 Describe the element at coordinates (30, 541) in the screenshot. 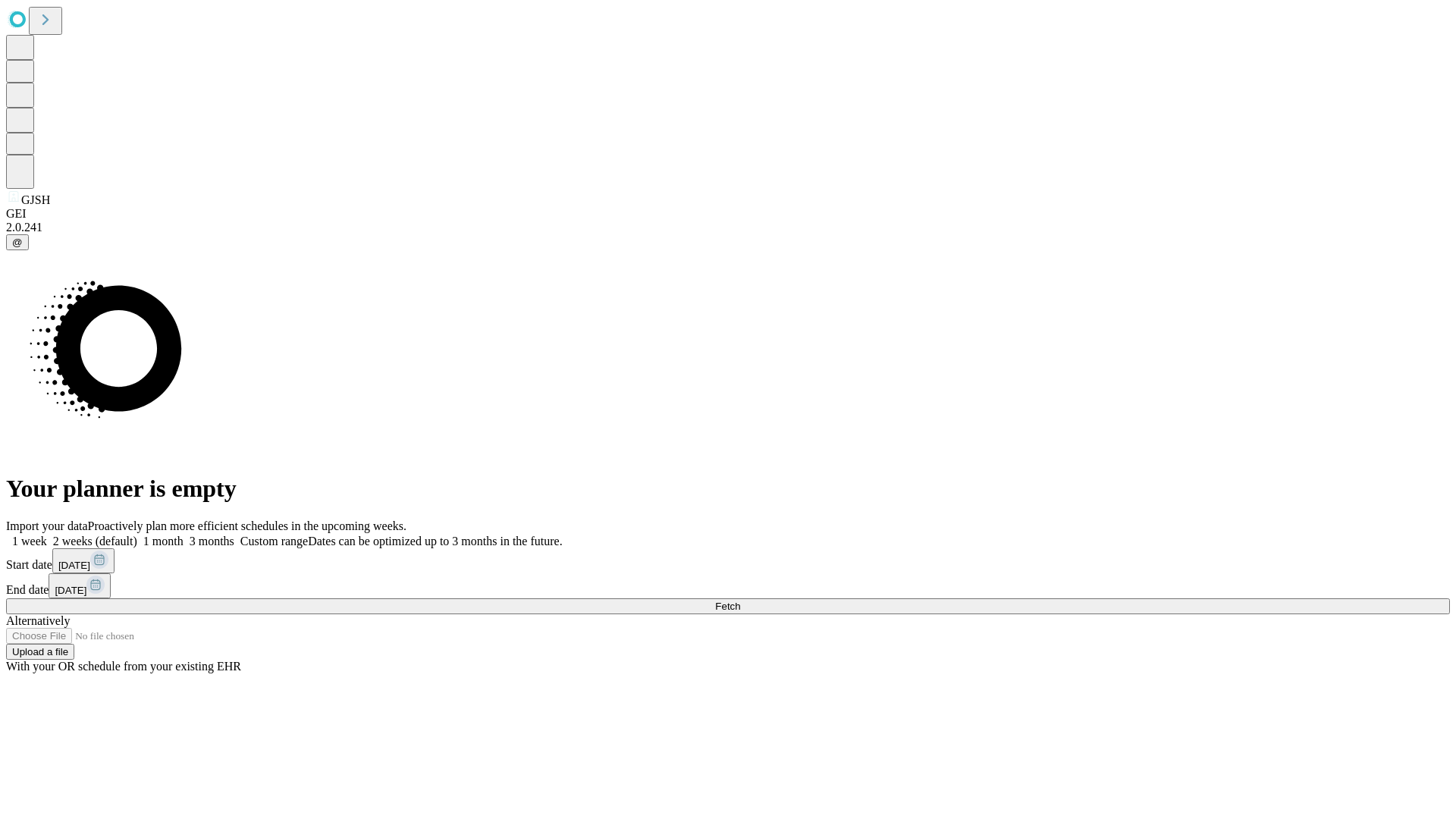

I see `span: 1 week` at that location.